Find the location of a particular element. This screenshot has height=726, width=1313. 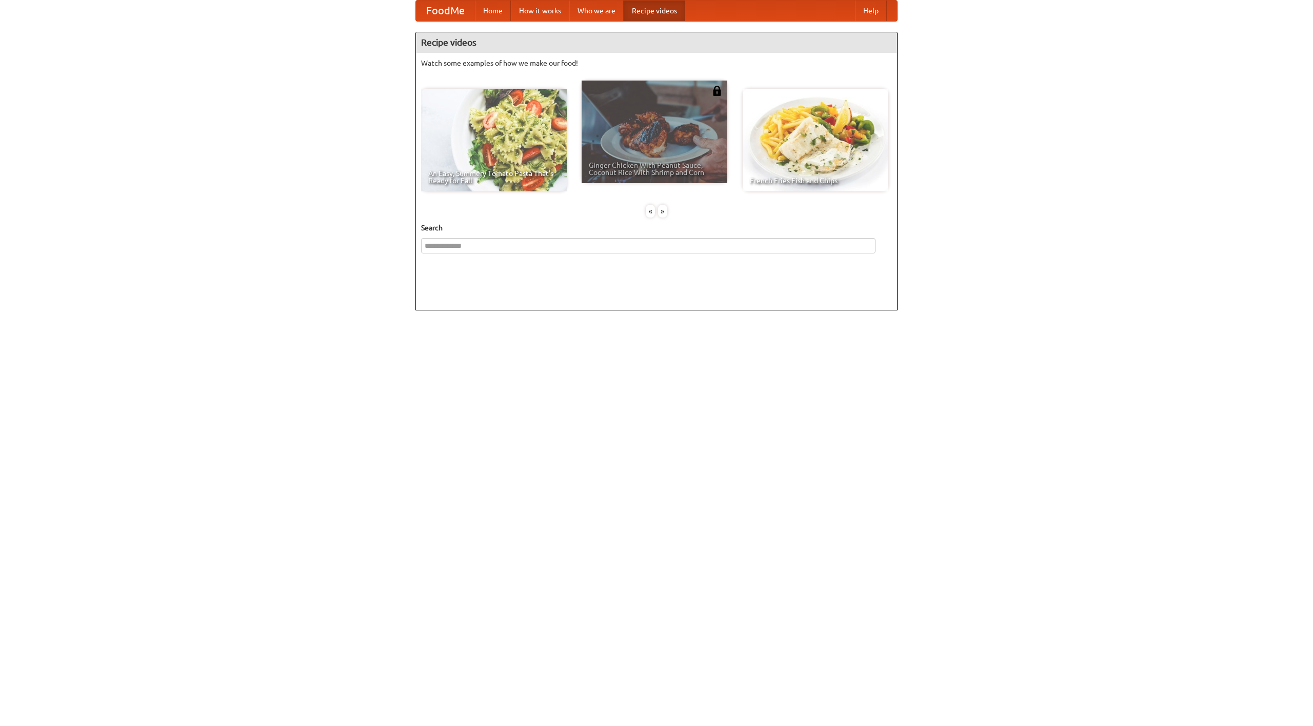

a: Who we are is located at coordinates (597, 11).